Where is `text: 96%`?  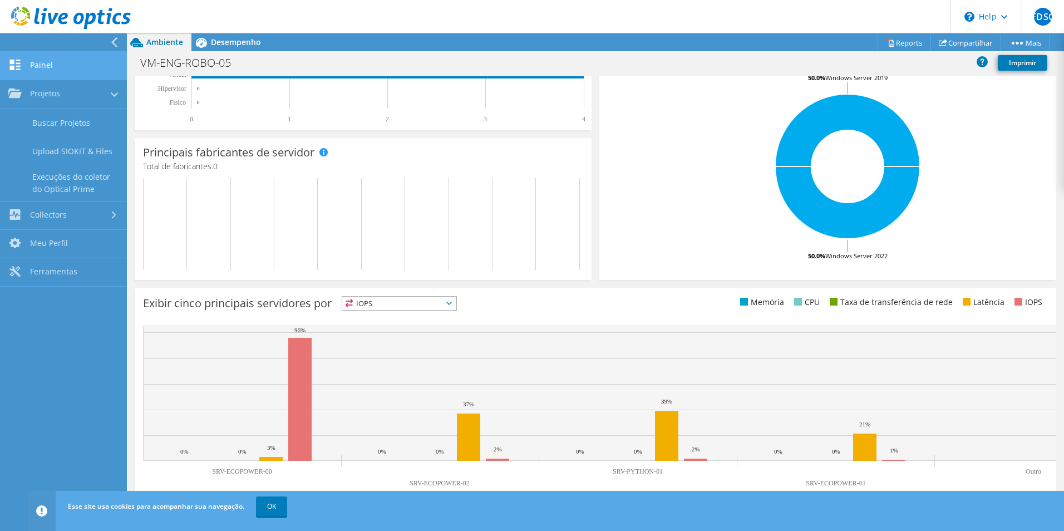 text: 96% is located at coordinates (300, 330).